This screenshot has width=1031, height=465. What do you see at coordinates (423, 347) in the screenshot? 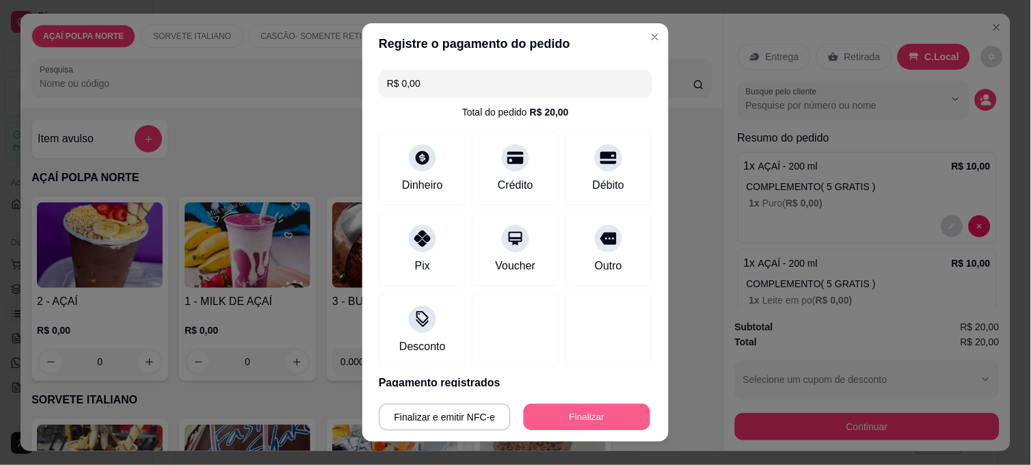
I see `div: Desconto` at bounding box center [423, 347].